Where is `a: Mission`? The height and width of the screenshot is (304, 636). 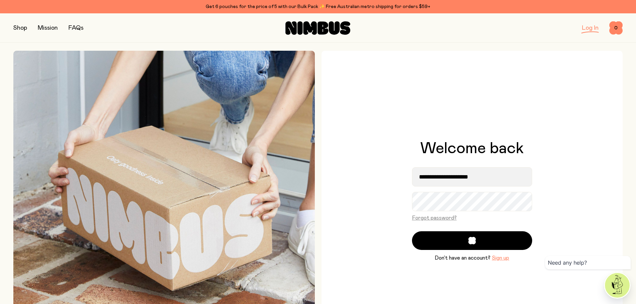 a: Mission is located at coordinates (48, 28).